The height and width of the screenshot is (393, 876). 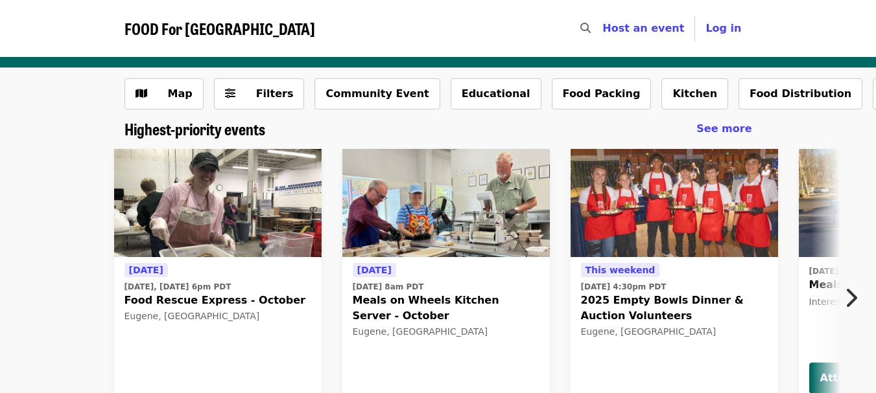 I want to click on button: Kitchen, so click(x=694, y=94).